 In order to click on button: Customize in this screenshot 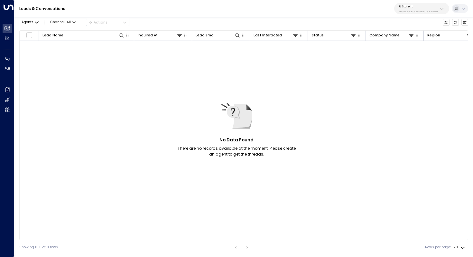, I will do `click(446, 23)`.